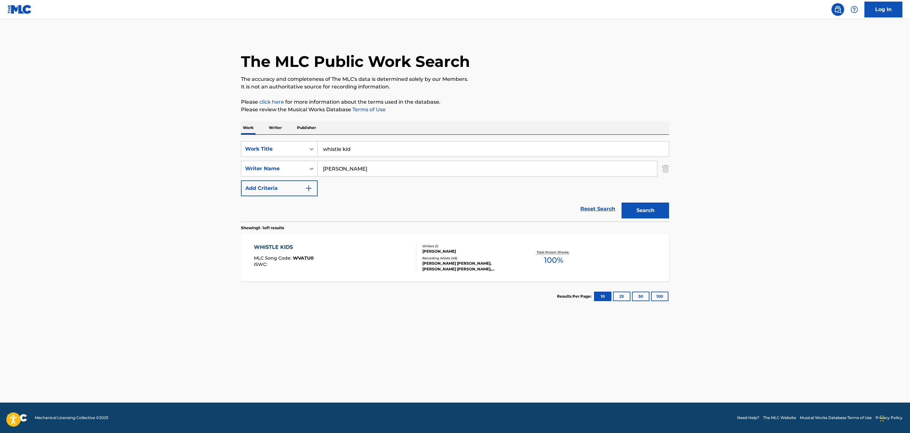 Image resolution: width=910 pixels, height=433 pixels. What do you see at coordinates (554, 260) in the screenshot?
I see `span: 100 %` at bounding box center [554, 260].